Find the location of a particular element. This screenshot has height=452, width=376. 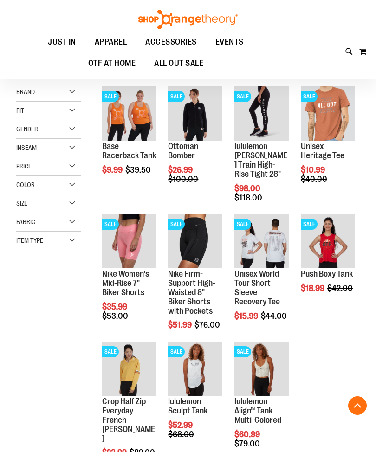

a: Ottoman Bomber is located at coordinates (183, 151).